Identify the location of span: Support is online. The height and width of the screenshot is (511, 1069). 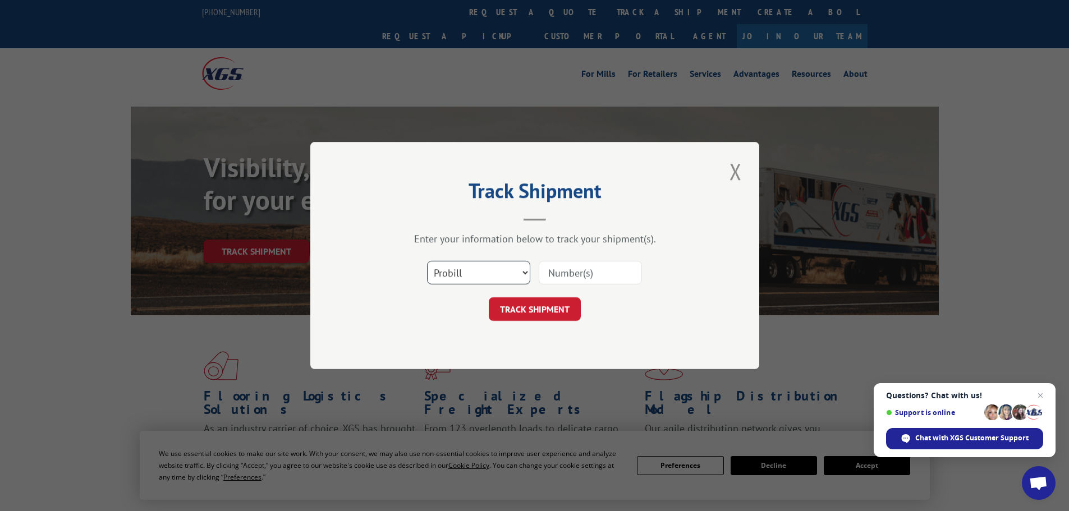
(934, 413).